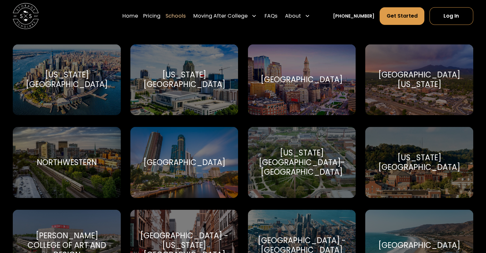 This screenshot has height=253, width=486. I want to click on a: Home, so click(130, 16).